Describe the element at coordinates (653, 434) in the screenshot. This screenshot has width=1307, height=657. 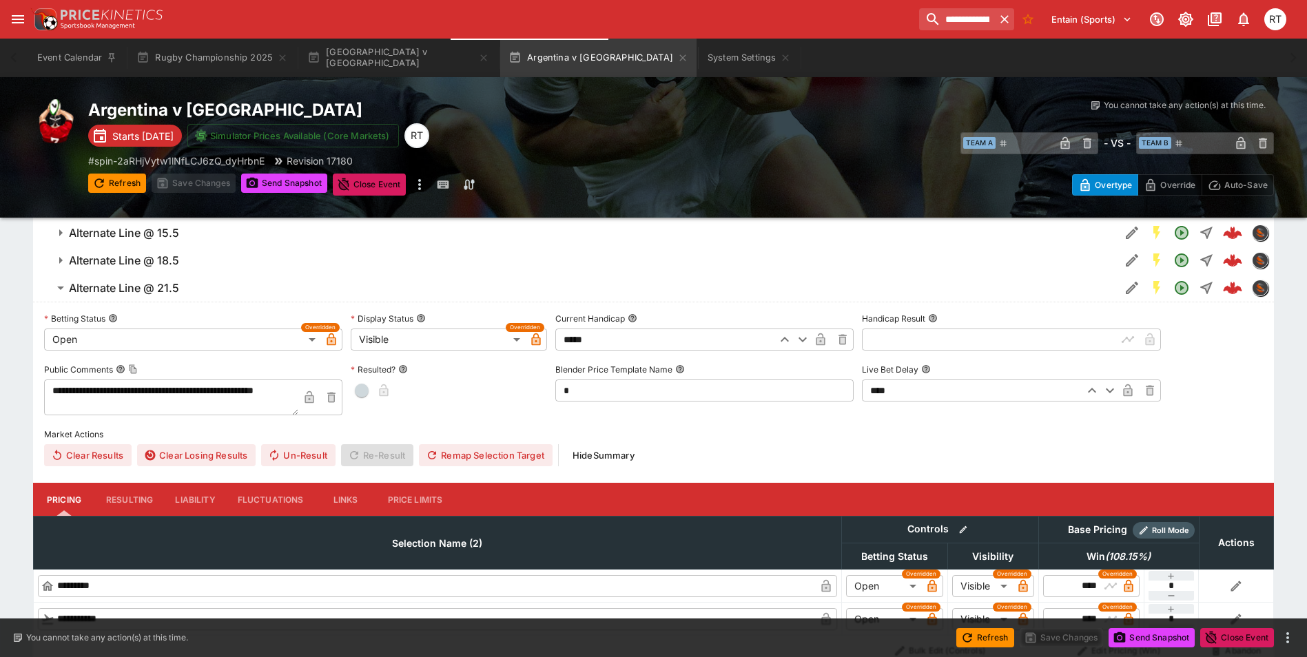
I see `label: Market Actions` at that location.